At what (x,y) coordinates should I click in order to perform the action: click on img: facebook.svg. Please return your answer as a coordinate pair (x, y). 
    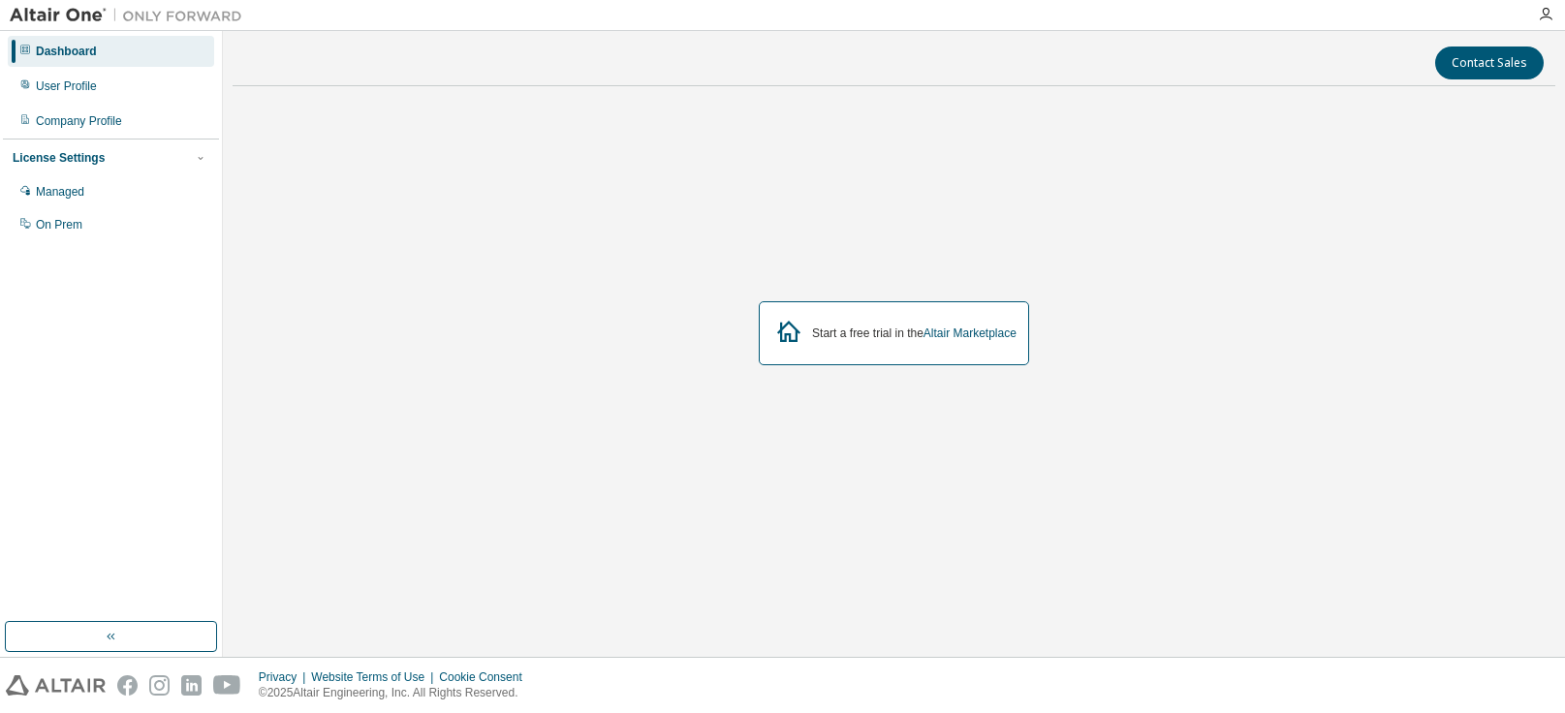
    Looking at the image, I should click on (127, 685).